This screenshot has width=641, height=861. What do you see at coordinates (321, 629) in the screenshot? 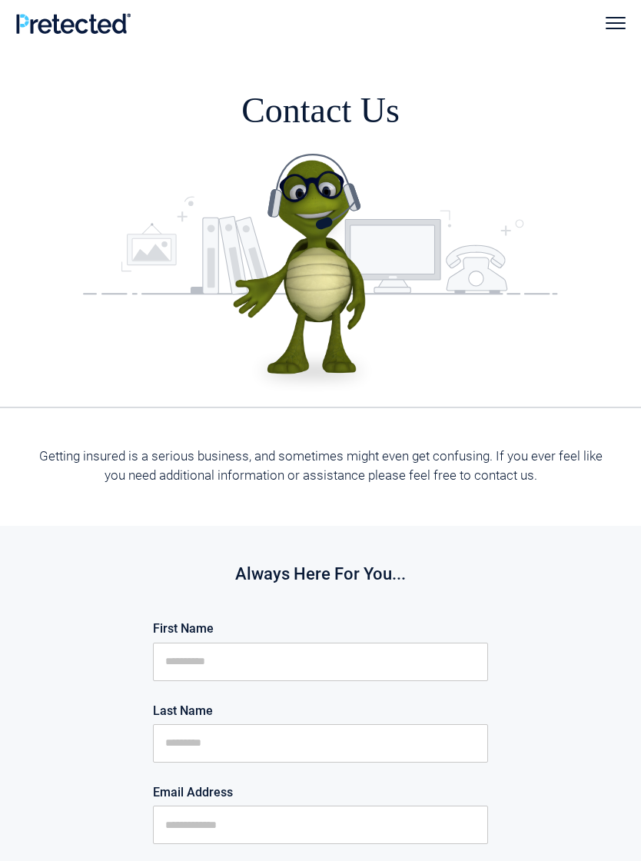
I see `label: First Name` at bounding box center [321, 629].